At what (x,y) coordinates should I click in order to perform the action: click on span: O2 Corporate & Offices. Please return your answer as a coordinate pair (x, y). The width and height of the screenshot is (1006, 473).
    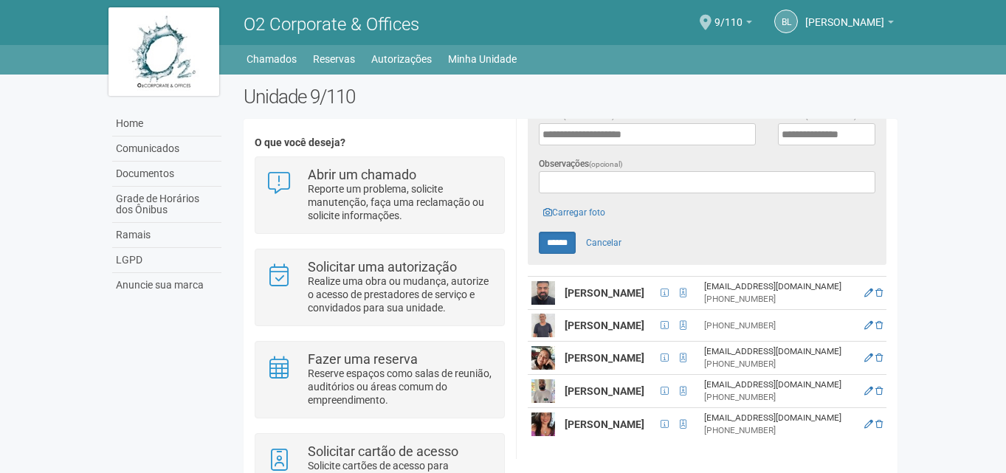
    Looking at the image, I should click on (332, 24).